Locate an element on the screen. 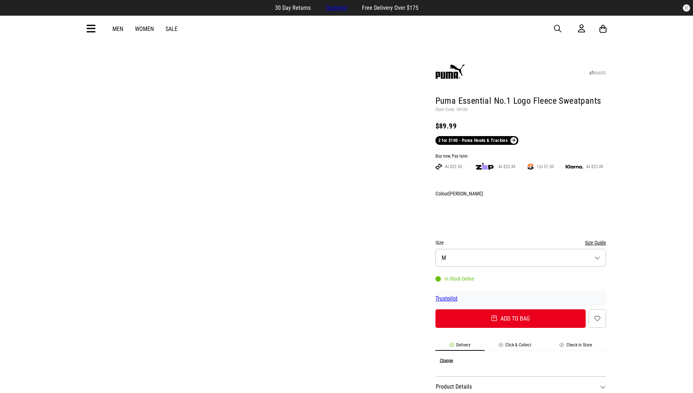  img: Puma is located at coordinates (450, 72).